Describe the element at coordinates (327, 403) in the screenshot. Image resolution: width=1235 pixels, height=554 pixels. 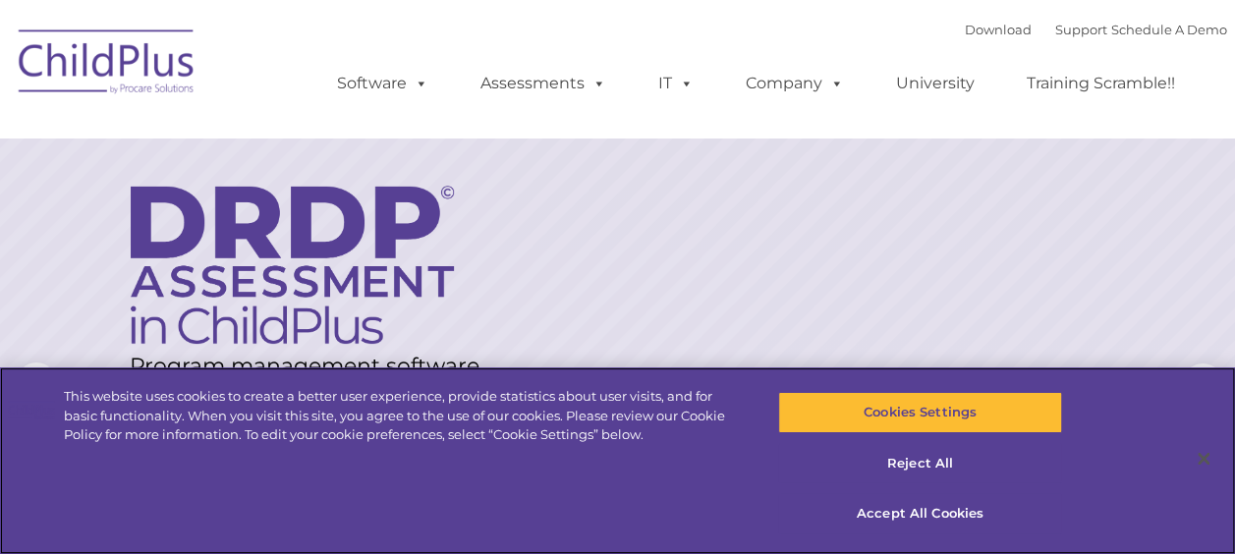
I see `rs-layer: Program management software combined with child development assessments in ONE POWERFUL system! T...` at that location.